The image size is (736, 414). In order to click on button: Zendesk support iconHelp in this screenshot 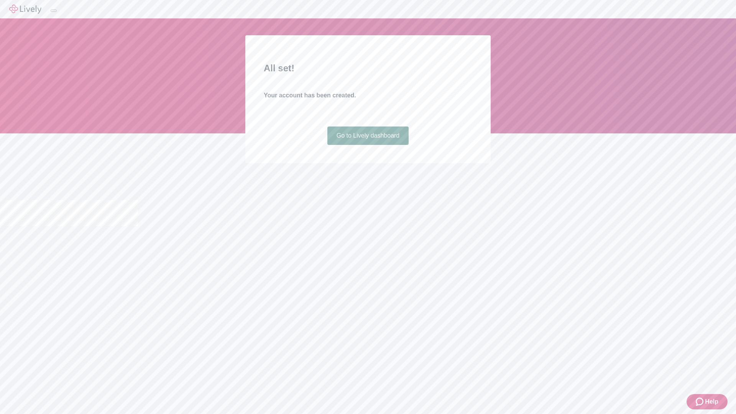, I will do `click(707, 402)`.